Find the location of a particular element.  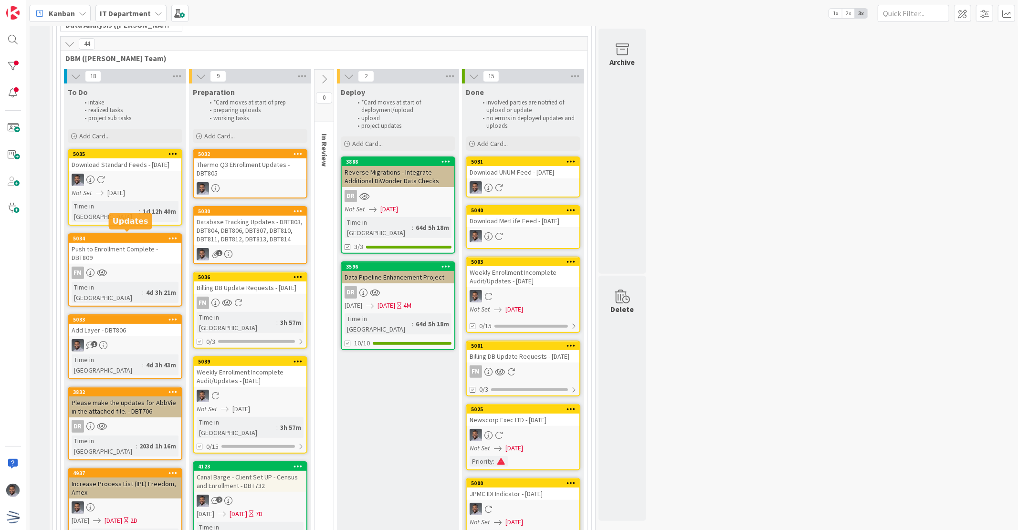

div: Priority is located at coordinates (481, 462).